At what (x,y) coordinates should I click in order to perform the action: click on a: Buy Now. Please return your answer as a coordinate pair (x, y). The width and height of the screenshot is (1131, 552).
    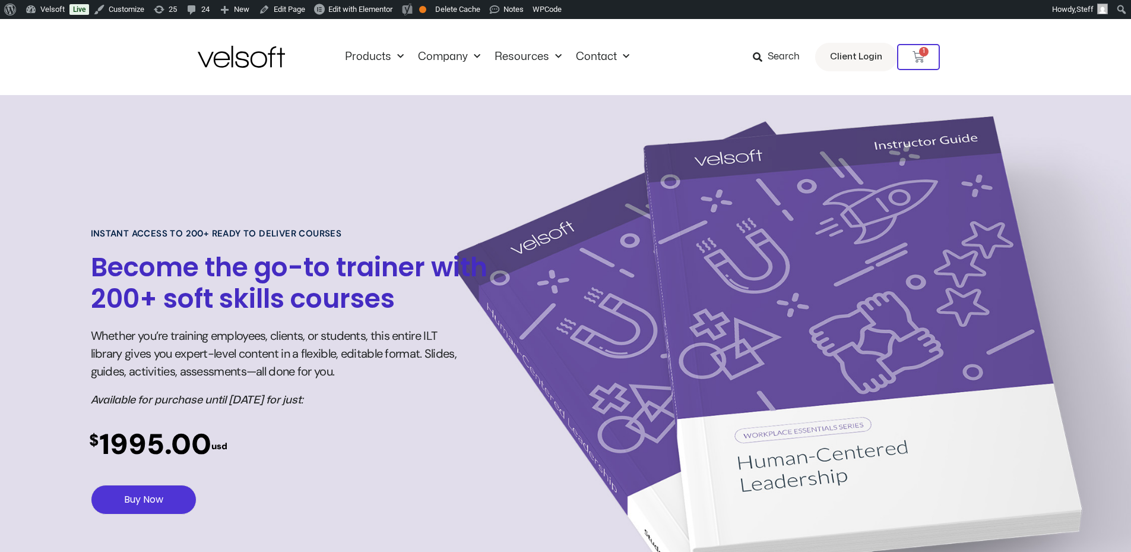
    Looking at the image, I should click on (144, 499).